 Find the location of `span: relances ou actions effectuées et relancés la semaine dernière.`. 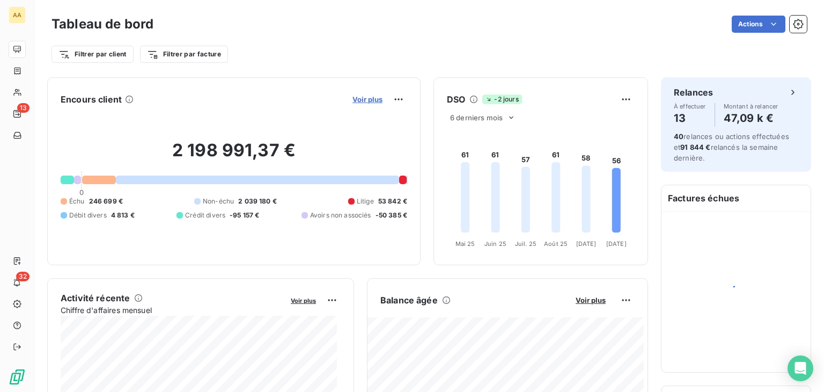

span: relances ou actions effectuées et relancés la semaine dernière. is located at coordinates (731, 147).